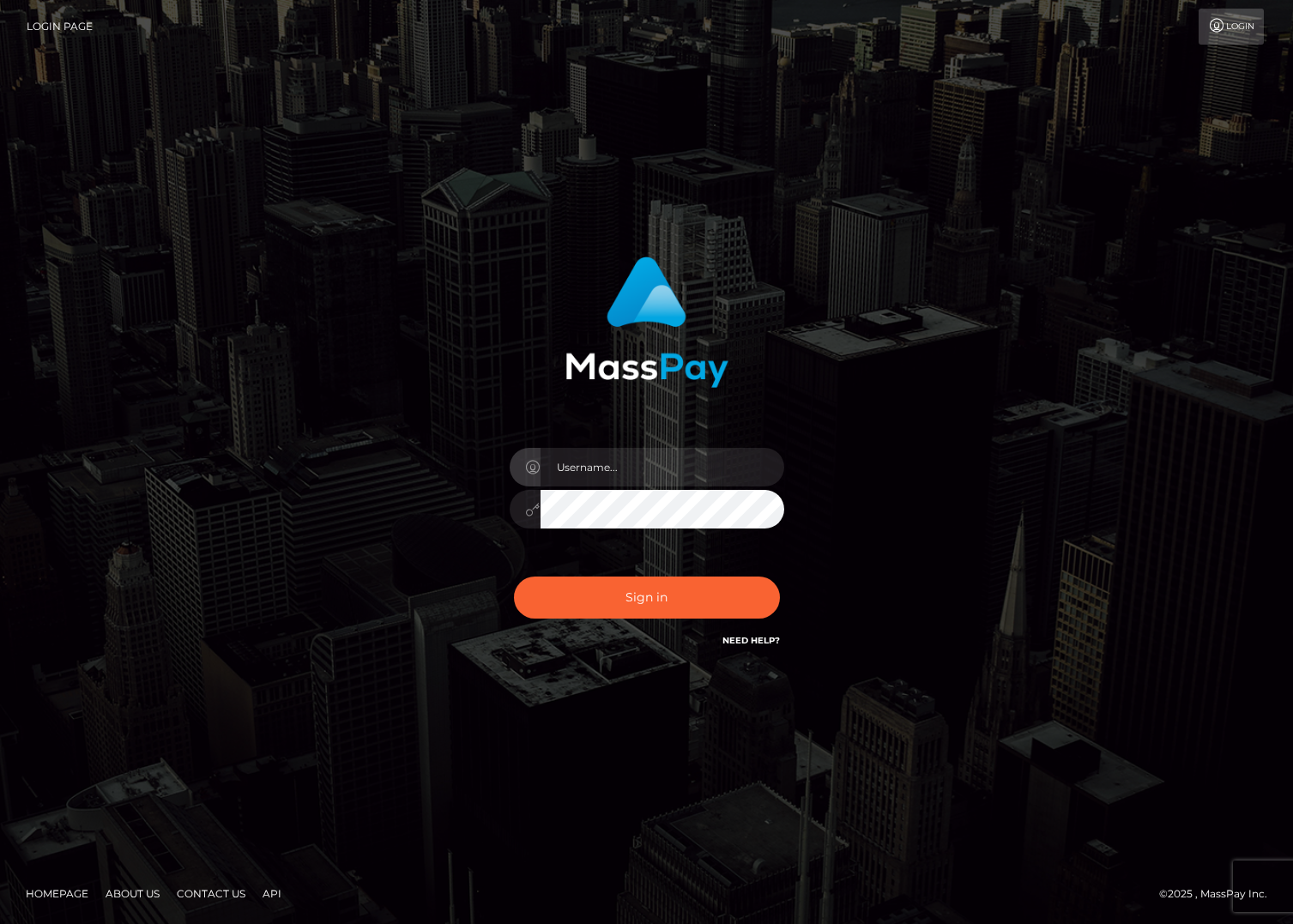  I want to click on div: © 2025 , MassPay Inc., so click(1220, 894).